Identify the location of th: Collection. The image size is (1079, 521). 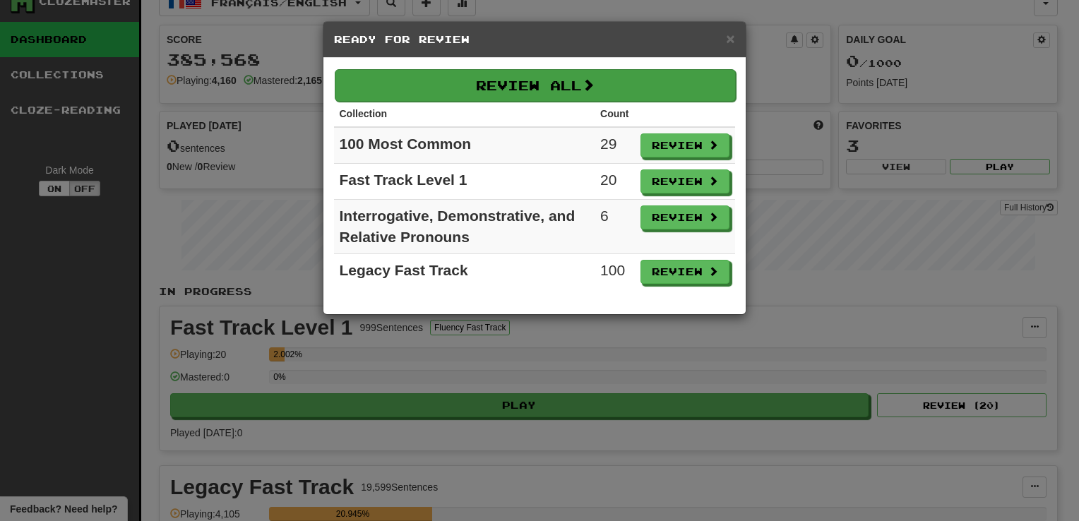
(465, 114).